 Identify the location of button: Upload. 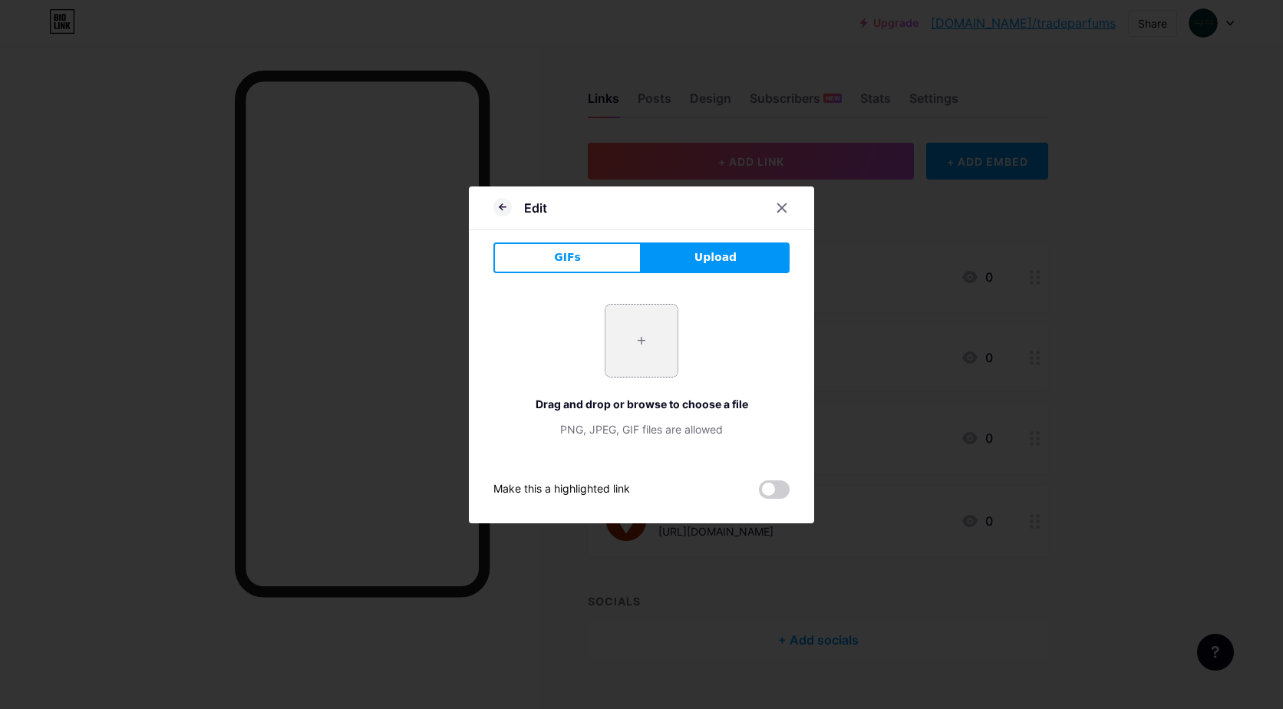
(715, 258).